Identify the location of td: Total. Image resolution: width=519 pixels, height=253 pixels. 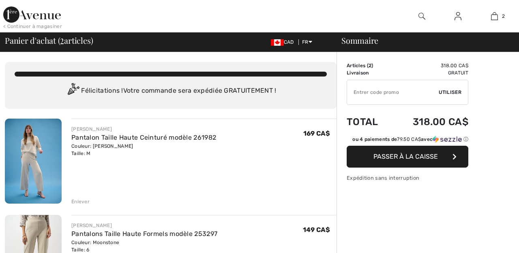
(368, 122).